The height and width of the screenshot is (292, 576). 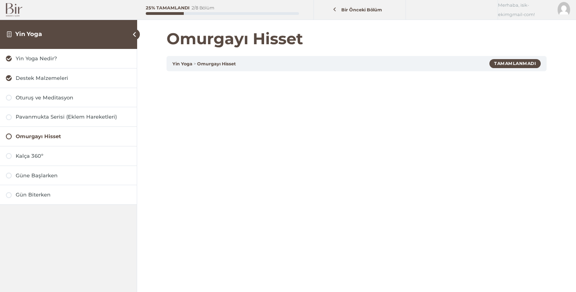 What do you see at coordinates (73, 136) in the screenshot?
I see `div: Omurgayı Hisset` at bounding box center [73, 136].